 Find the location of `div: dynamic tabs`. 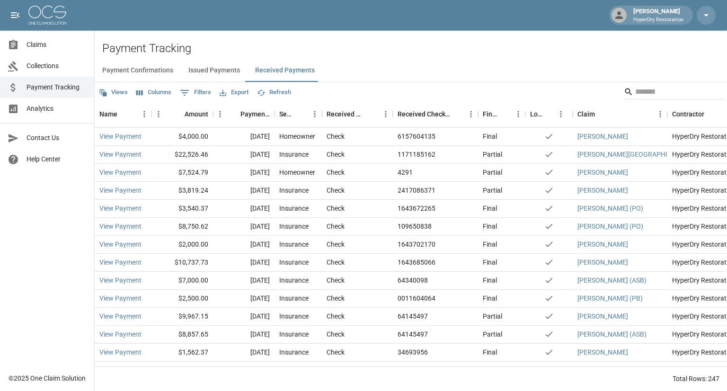

div: dynamic tabs is located at coordinates (411, 71).